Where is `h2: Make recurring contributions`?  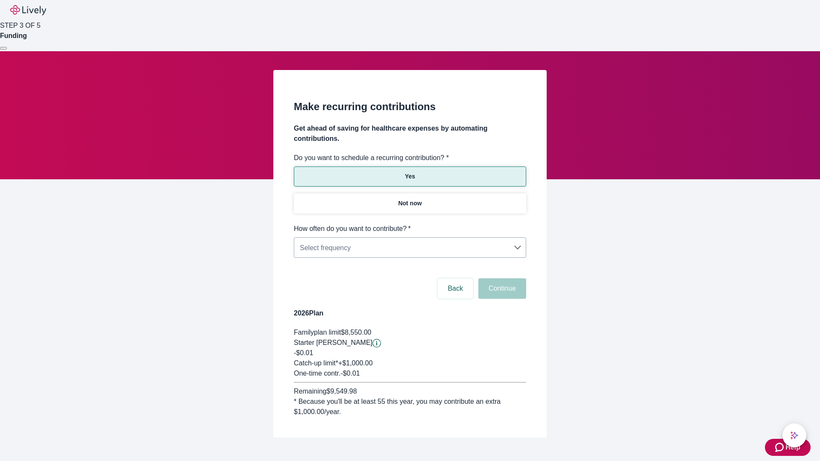 h2: Make recurring contributions is located at coordinates (410, 107).